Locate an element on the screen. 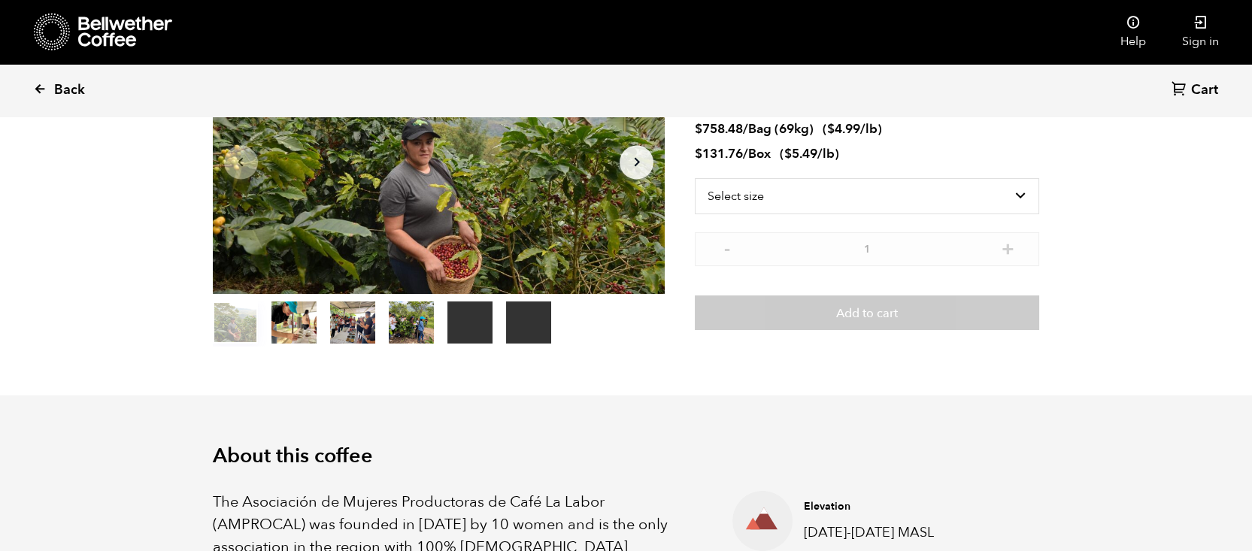  span: Back is located at coordinates (69, 90).